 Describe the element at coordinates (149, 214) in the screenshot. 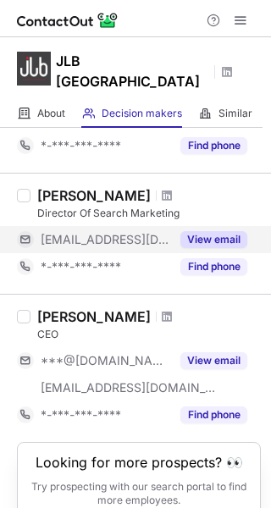

I see `div: Director Of Search Marketing` at that location.